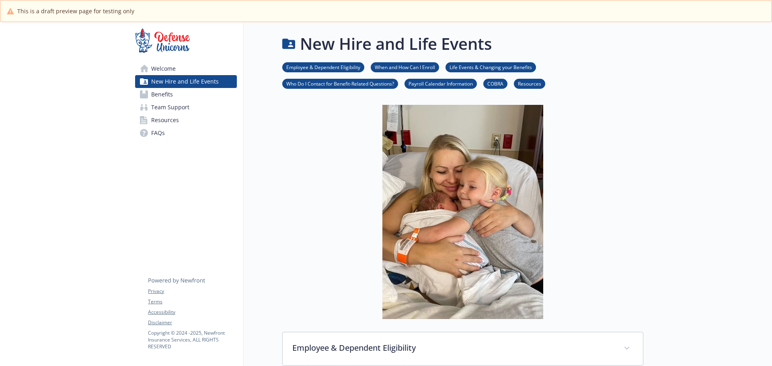  Describe the element at coordinates (186, 95) in the screenshot. I see `a: Benefits` at that location.